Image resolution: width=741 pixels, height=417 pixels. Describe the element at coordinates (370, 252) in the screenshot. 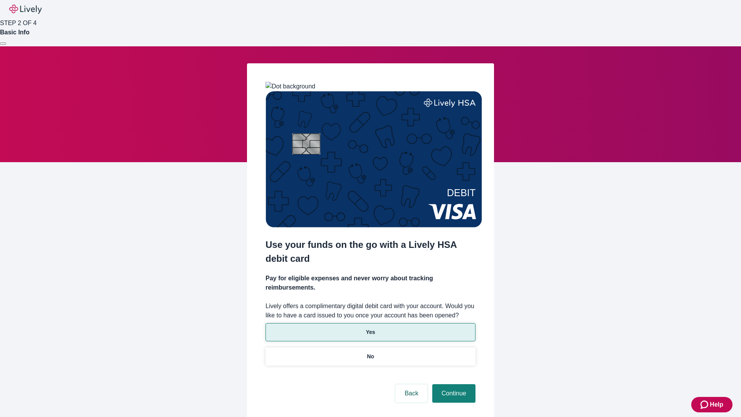

I see `h2: Use your funds on the go with a Lively HSA debit card` at that location.